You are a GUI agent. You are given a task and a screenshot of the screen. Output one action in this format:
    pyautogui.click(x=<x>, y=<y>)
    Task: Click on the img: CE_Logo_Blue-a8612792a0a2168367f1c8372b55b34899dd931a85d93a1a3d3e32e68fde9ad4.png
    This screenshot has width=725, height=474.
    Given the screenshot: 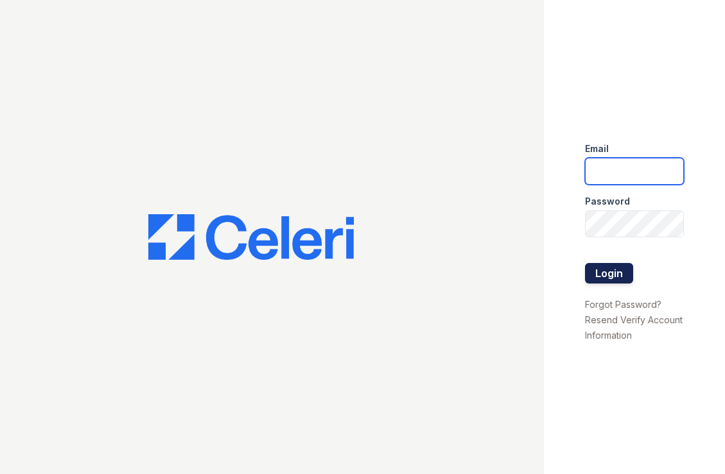 What is the action you would take?
    pyautogui.click(x=251, y=237)
    